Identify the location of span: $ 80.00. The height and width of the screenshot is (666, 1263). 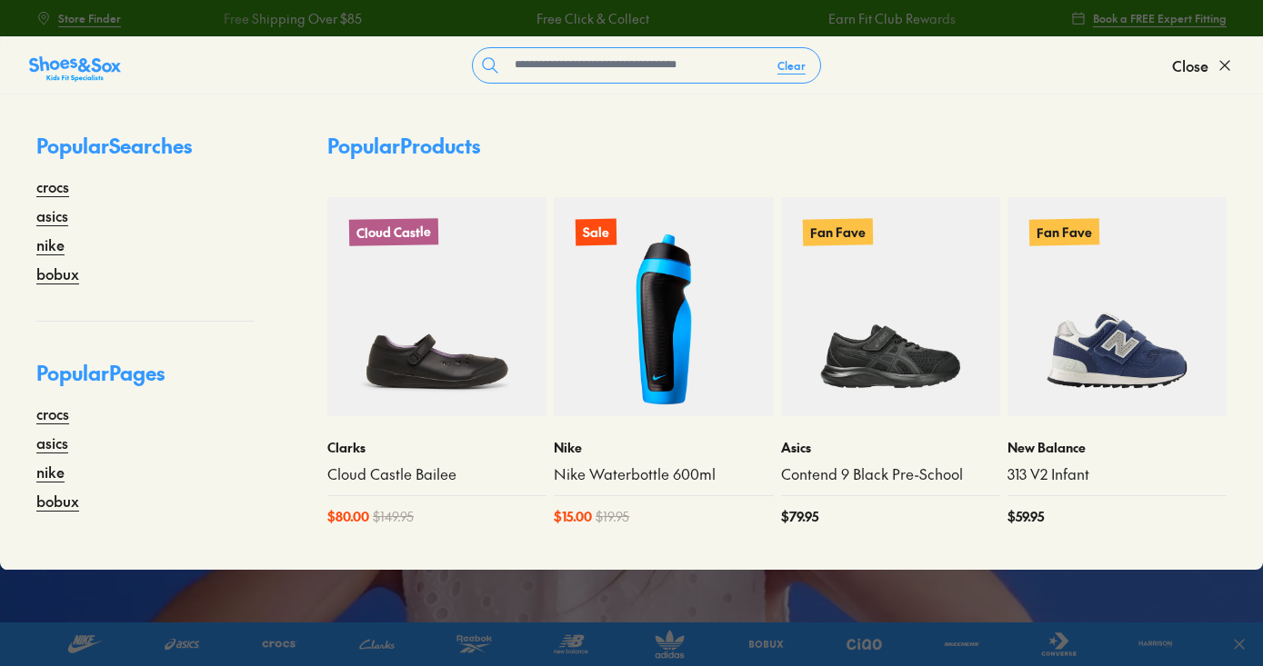
(348, 516).